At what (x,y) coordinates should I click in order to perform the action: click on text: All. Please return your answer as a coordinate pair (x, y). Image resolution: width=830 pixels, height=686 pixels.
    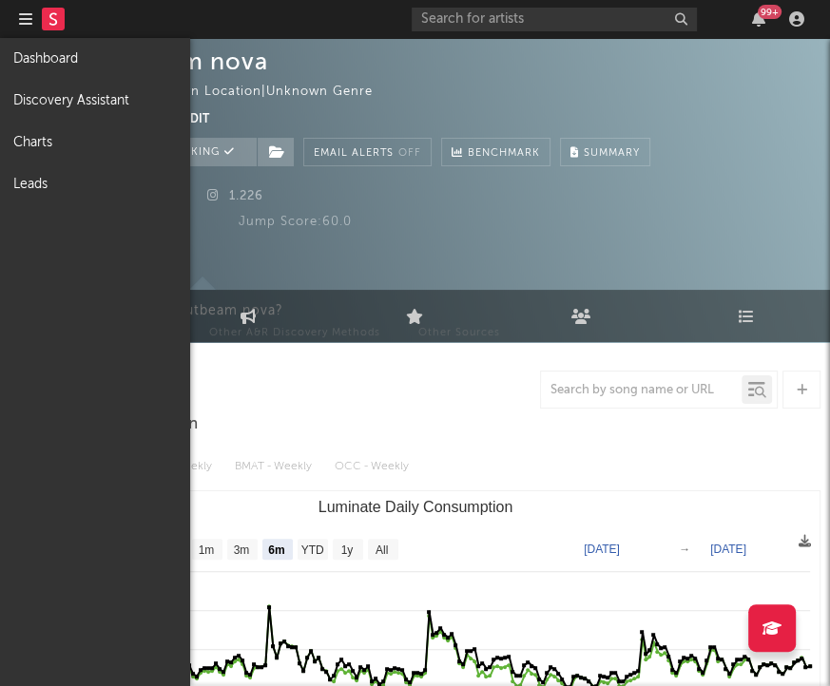
    Looking at the image, I should click on (381, 550).